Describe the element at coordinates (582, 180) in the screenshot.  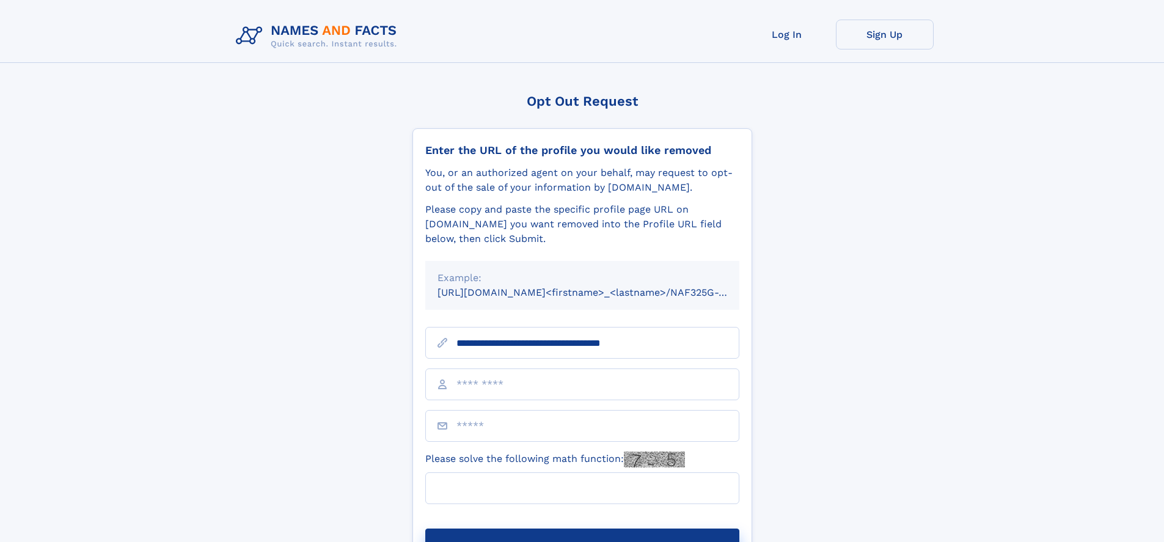
I see `div: You, or an authorized agent on your behalf, may request to opt-out of the sale of your informatio...` at that location.